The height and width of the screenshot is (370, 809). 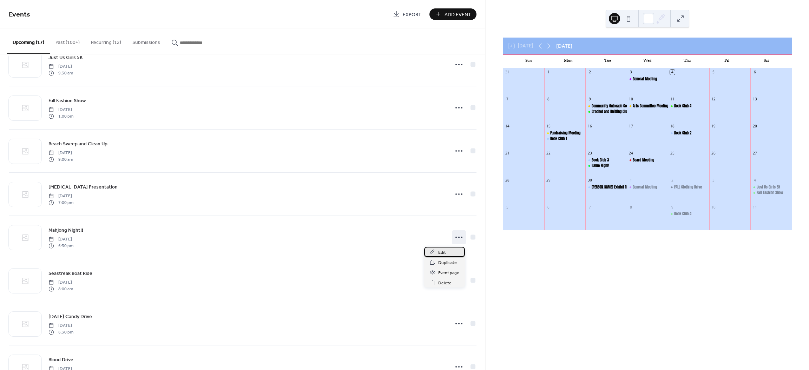 What do you see at coordinates (755, 99) in the screenshot?
I see `div: 13` at bounding box center [755, 99].